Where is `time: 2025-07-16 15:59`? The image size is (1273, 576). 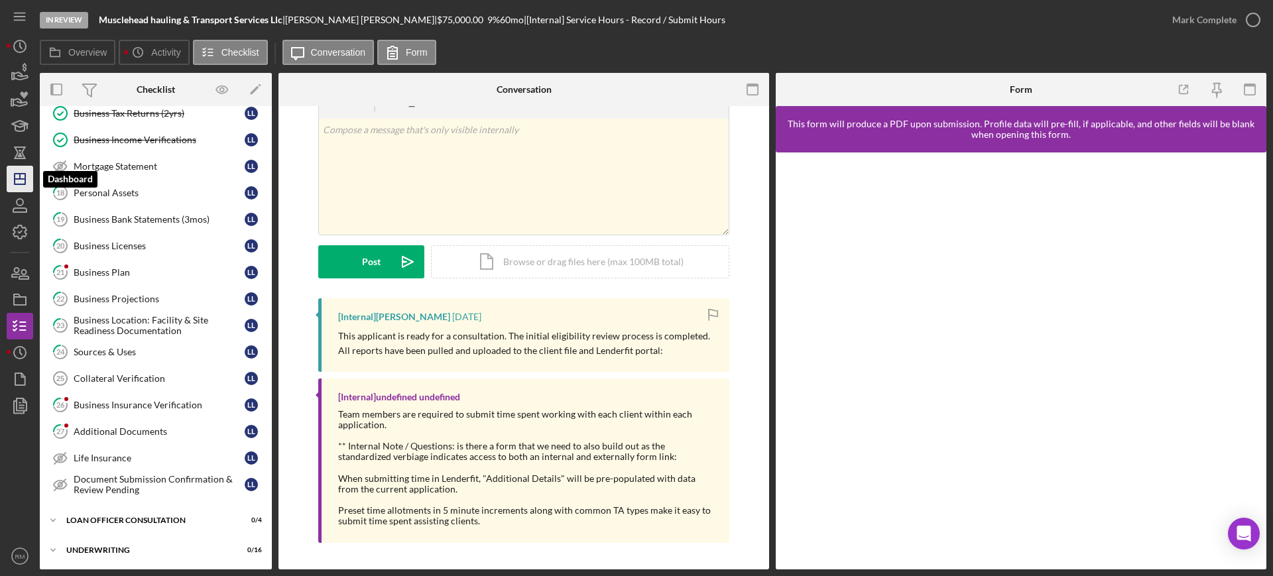 time: 2025-07-16 15:59 is located at coordinates (467, 317).